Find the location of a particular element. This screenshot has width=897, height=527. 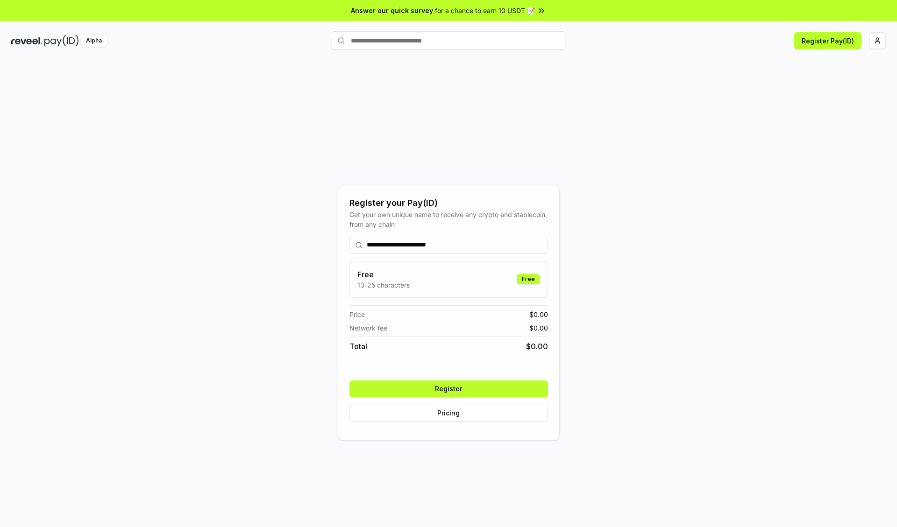

p: 13-25 characters is located at coordinates (383, 285).